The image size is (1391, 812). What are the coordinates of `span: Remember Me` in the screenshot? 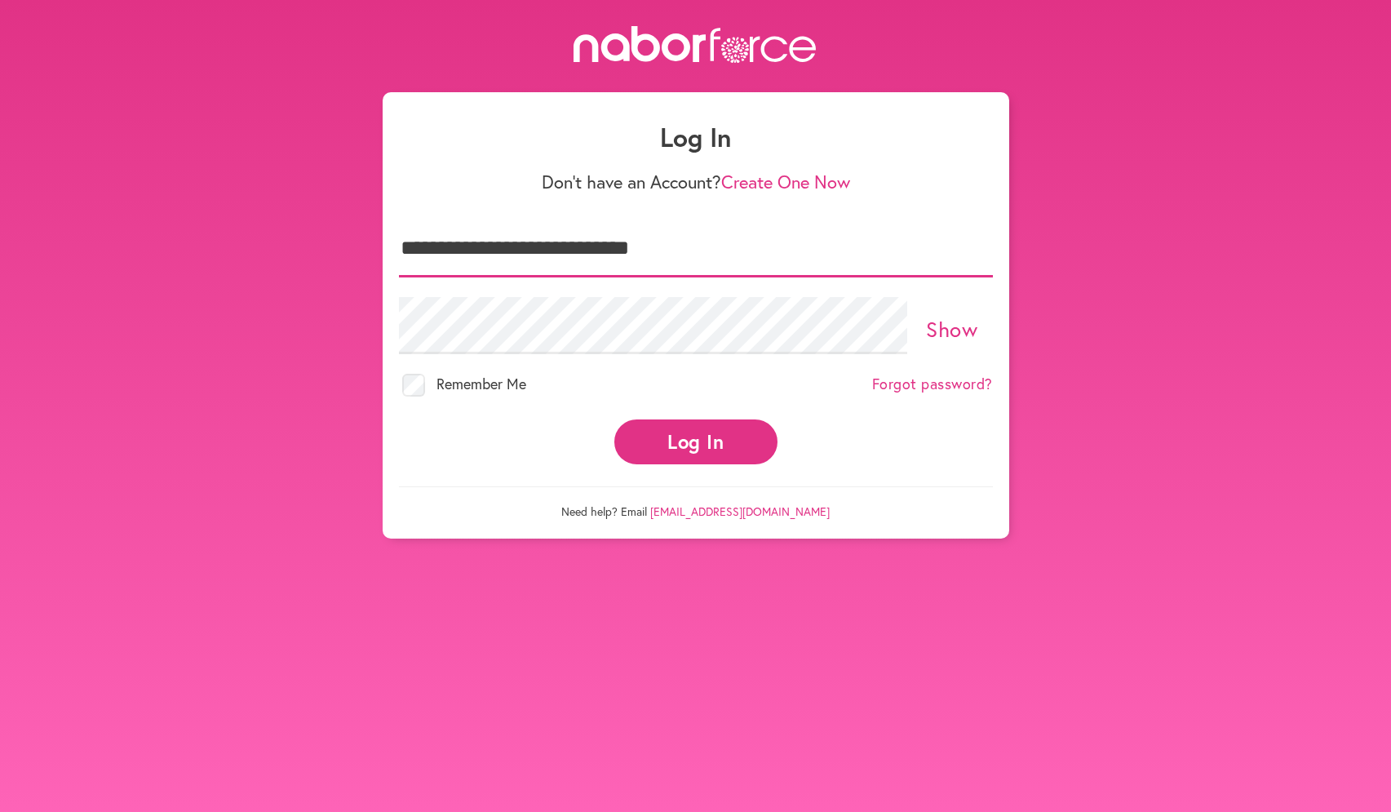 It's located at (481, 383).